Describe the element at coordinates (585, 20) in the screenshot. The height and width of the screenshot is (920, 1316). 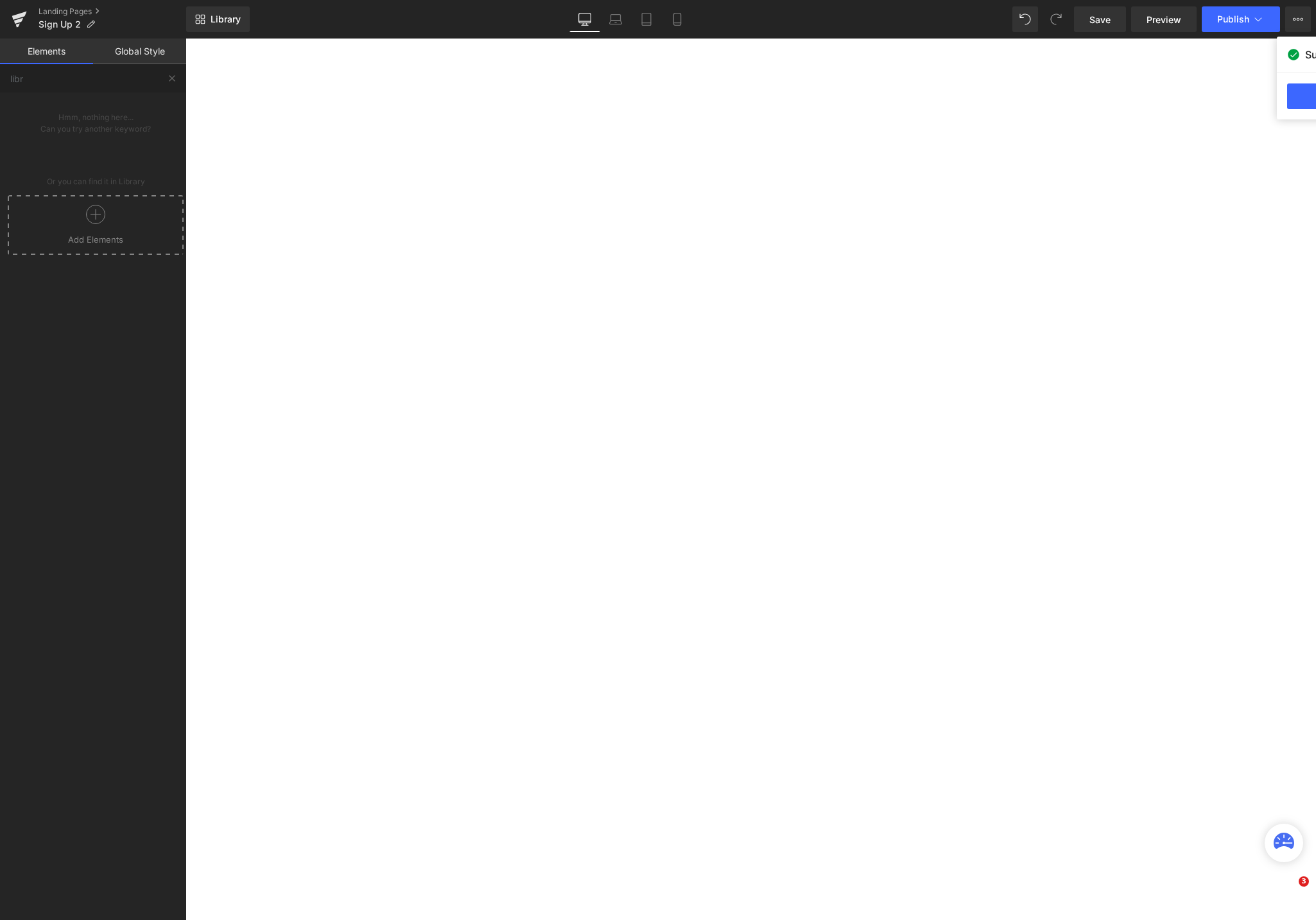
I see `a: Desktop` at that location.